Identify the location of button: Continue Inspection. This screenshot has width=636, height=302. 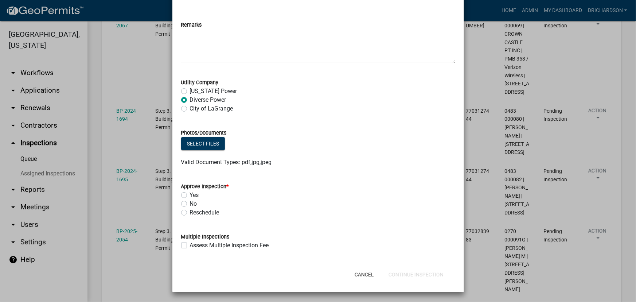
(416, 274).